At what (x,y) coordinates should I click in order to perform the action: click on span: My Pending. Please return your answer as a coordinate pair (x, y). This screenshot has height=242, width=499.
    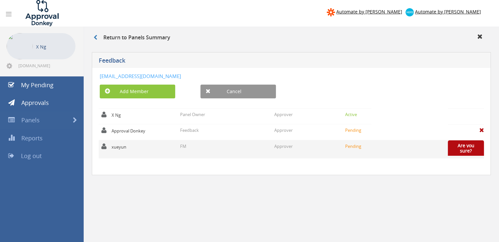
    Looking at the image, I should click on (37, 85).